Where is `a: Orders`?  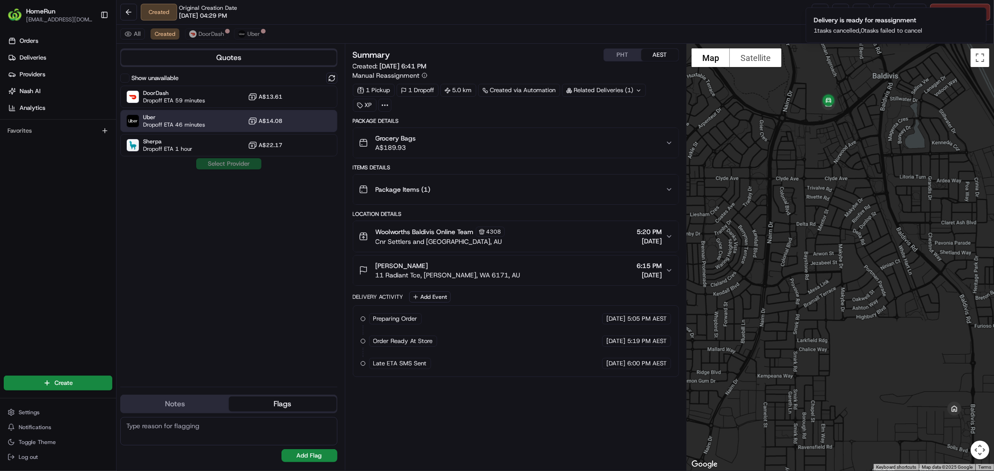
a: Orders is located at coordinates (60, 41).